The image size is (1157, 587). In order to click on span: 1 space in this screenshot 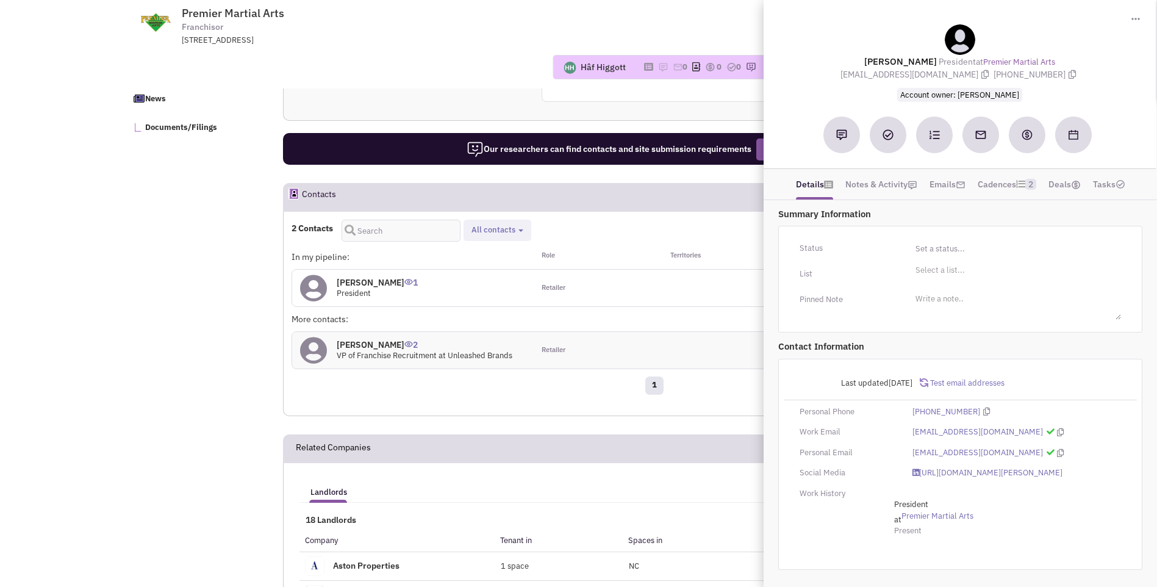, I will do `click(515, 565)`.